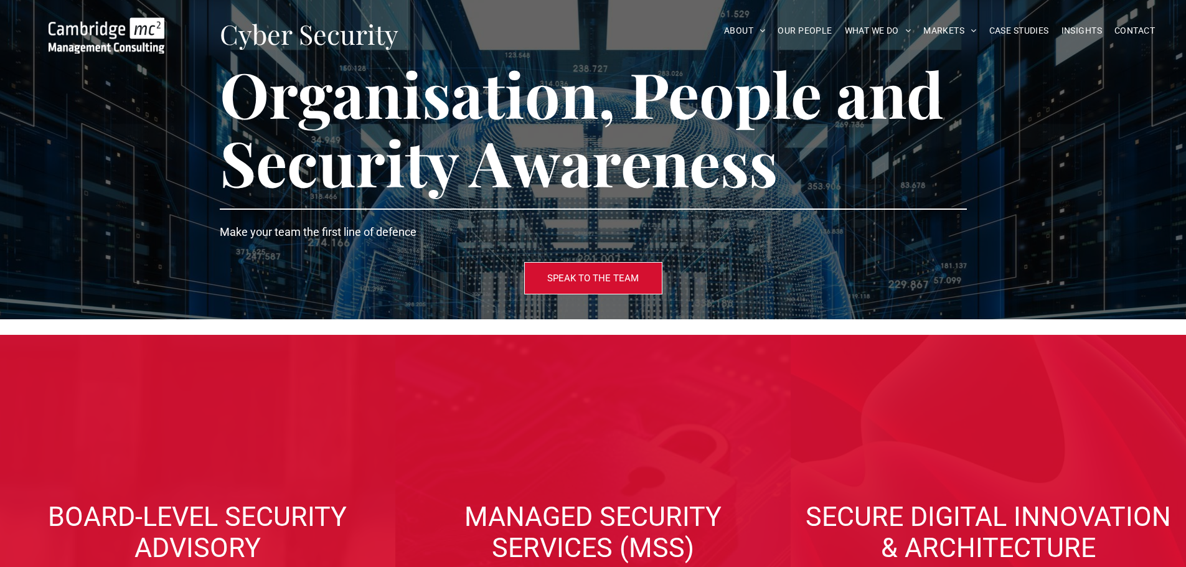 The height and width of the screenshot is (567, 1186). Describe the element at coordinates (949, 30) in the screenshot. I see `a: MARKETS` at that location.